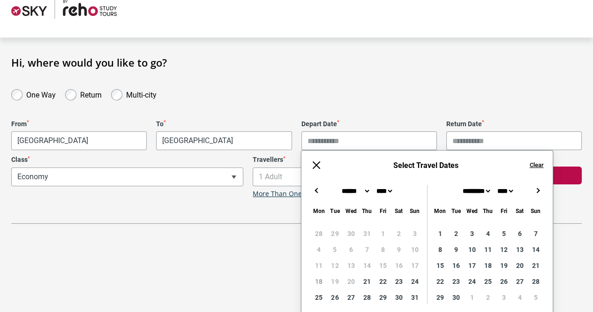  Describe the element at coordinates (79, 141) in the screenshot. I see `span: Melbourne, Australia` at that location.